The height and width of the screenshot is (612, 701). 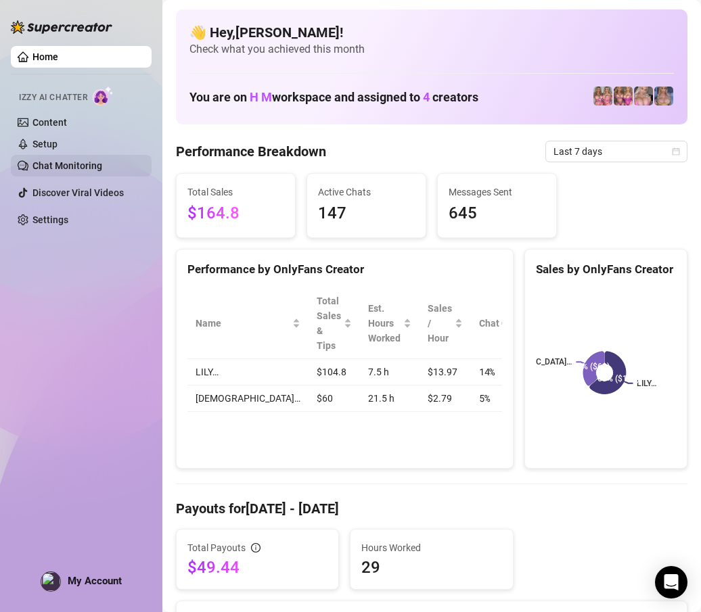 What do you see at coordinates (623, 96) in the screenshot?
I see `img: hotmomlove` at bounding box center [623, 96].